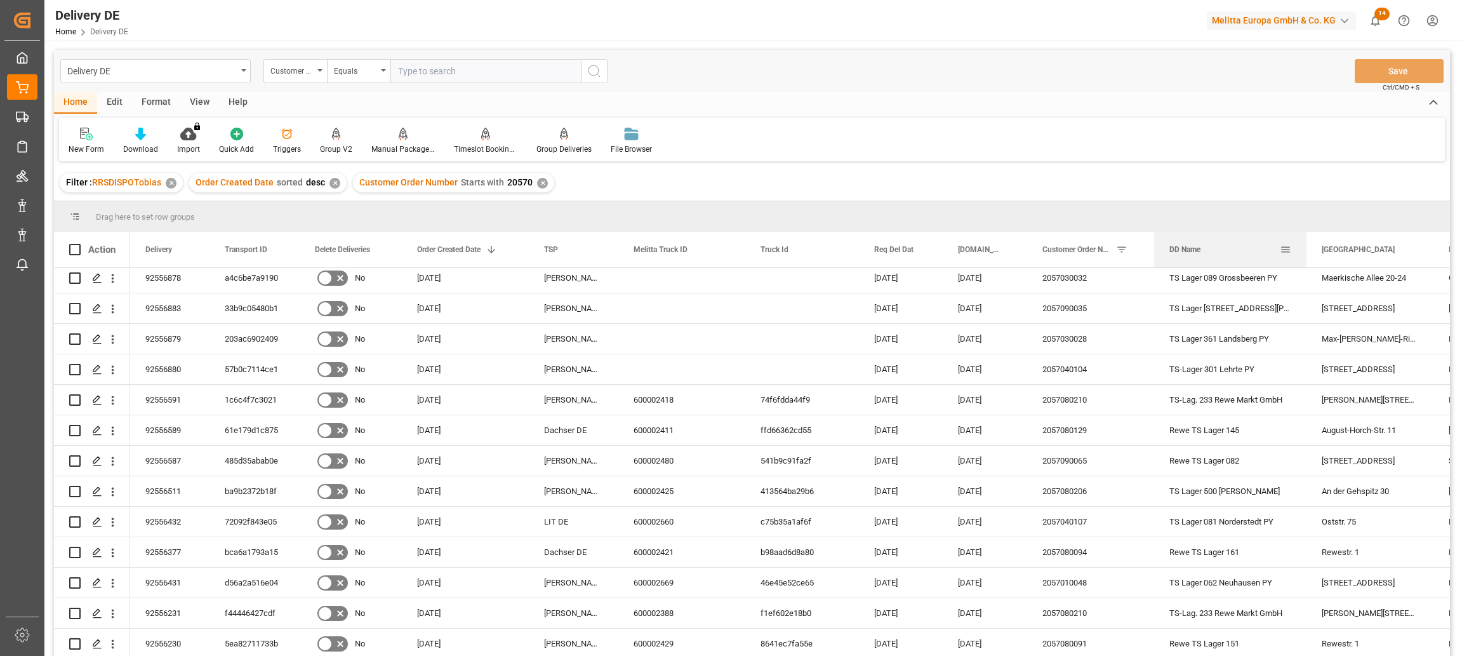 This screenshot has width=1462, height=656. Describe the element at coordinates (1370, 552) in the screenshot. I see `div: Rewestr. 1` at that location.